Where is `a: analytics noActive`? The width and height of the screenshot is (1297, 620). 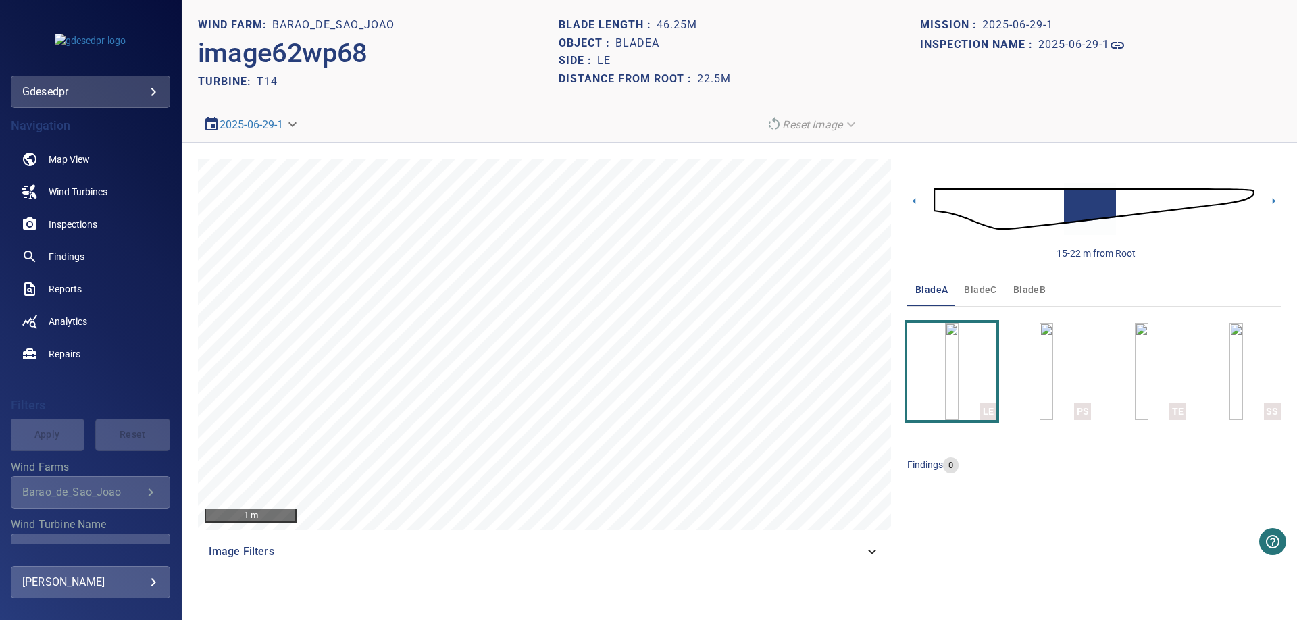 a: analytics noActive is located at coordinates (90, 321).